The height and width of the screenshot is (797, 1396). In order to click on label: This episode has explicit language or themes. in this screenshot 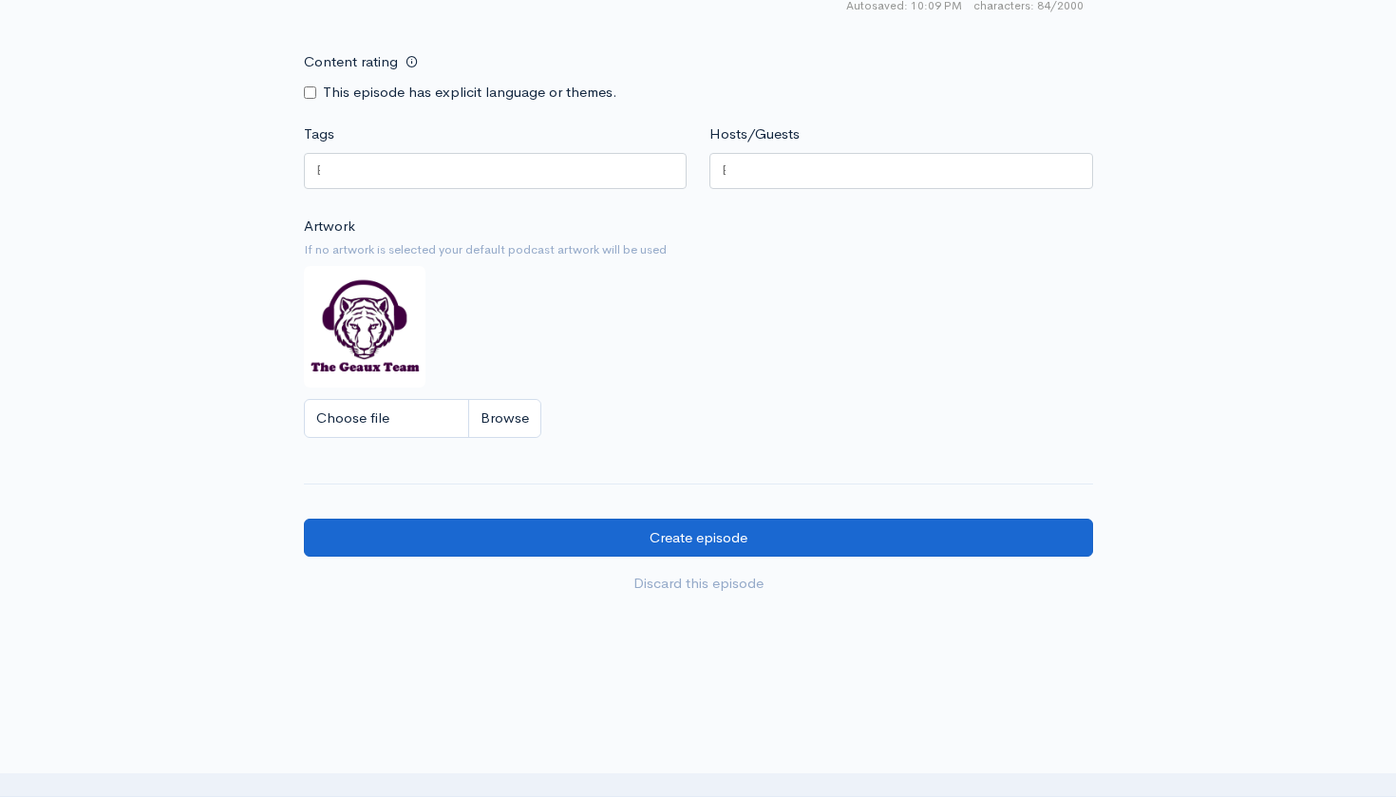, I will do `click(470, 92)`.